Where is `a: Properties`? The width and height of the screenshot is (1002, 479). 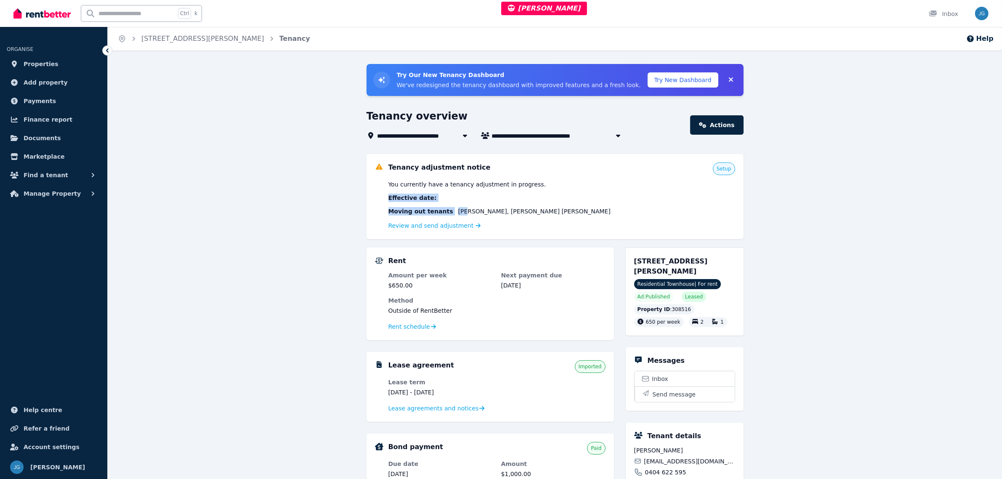
a: Properties is located at coordinates (53, 64).